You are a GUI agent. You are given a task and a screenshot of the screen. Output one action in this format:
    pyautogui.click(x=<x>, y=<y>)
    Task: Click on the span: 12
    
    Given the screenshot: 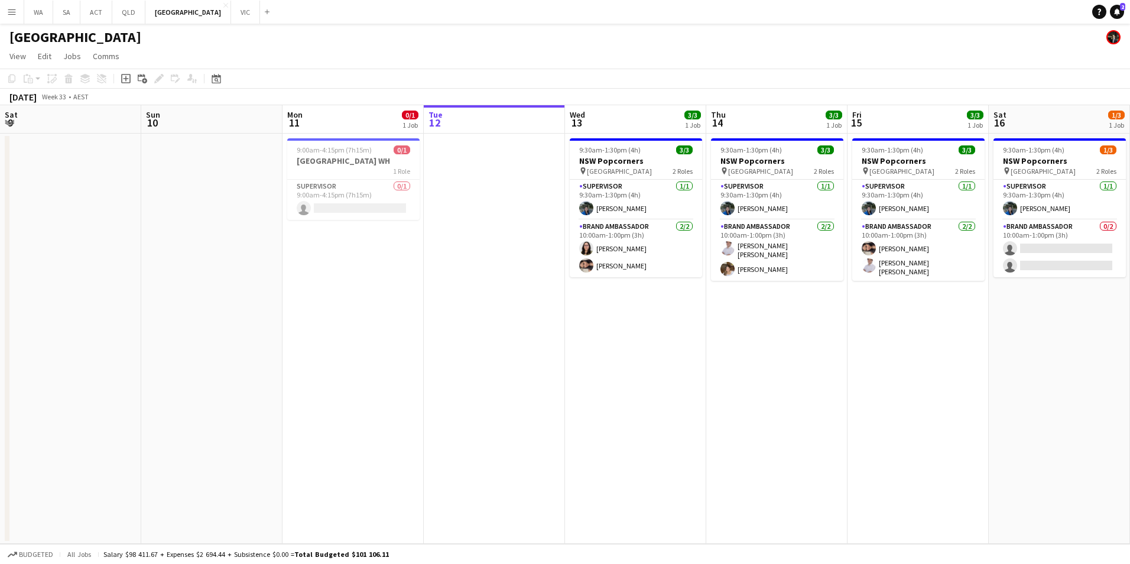 What is the action you would take?
    pyautogui.click(x=434, y=122)
    